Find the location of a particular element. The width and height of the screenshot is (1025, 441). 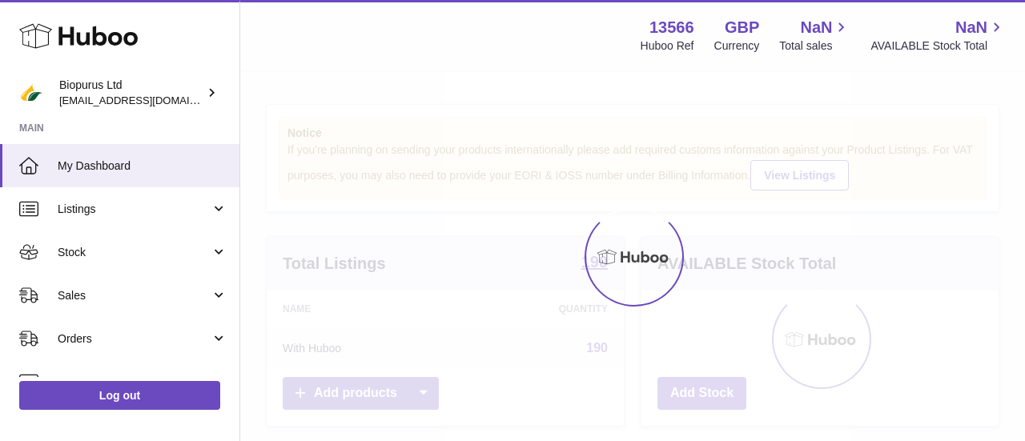

img: internalAdmin-13566@internal.huboo.com is located at coordinates (31, 93).